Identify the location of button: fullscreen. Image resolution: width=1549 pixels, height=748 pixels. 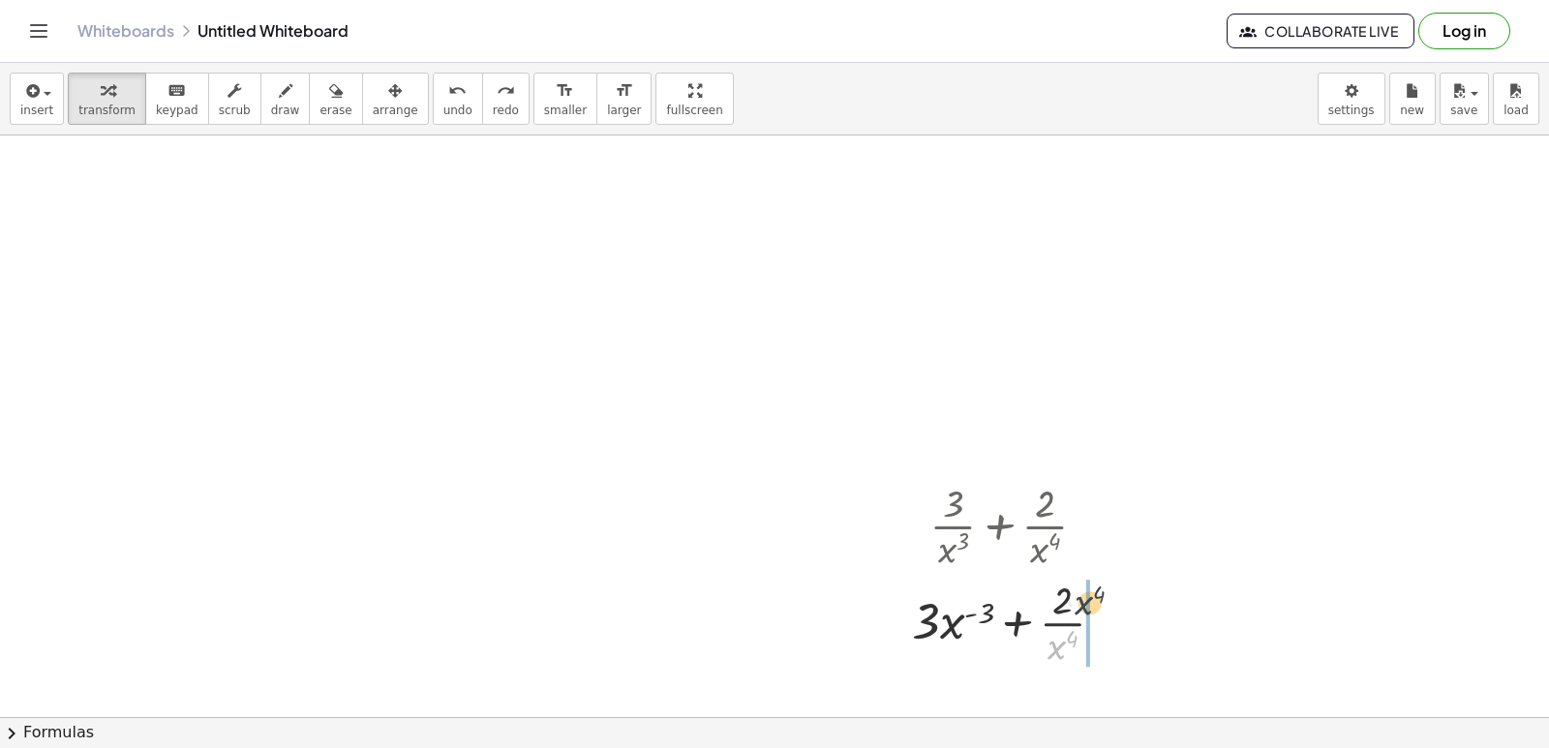
(694, 99).